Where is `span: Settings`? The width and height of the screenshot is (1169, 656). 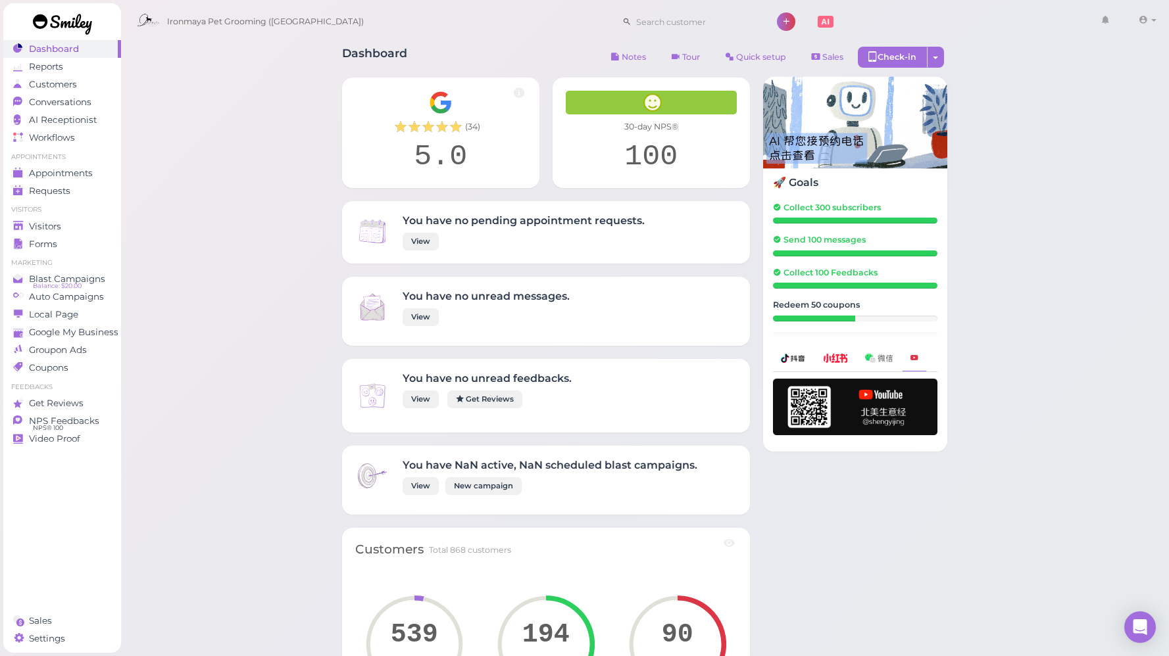 span: Settings is located at coordinates (47, 639).